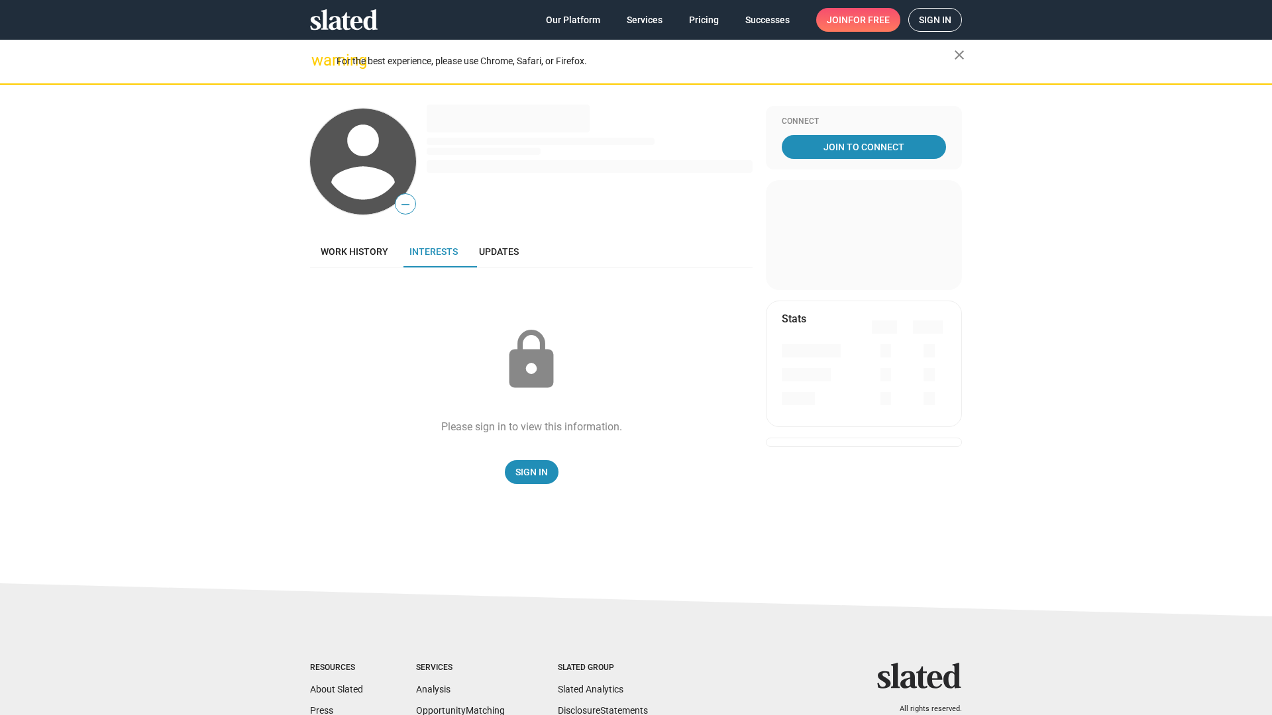 This screenshot has width=1272, height=715. What do you see at coordinates (590, 689) in the screenshot?
I see `a: Slated Analytics` at bounding box center [590, 689].